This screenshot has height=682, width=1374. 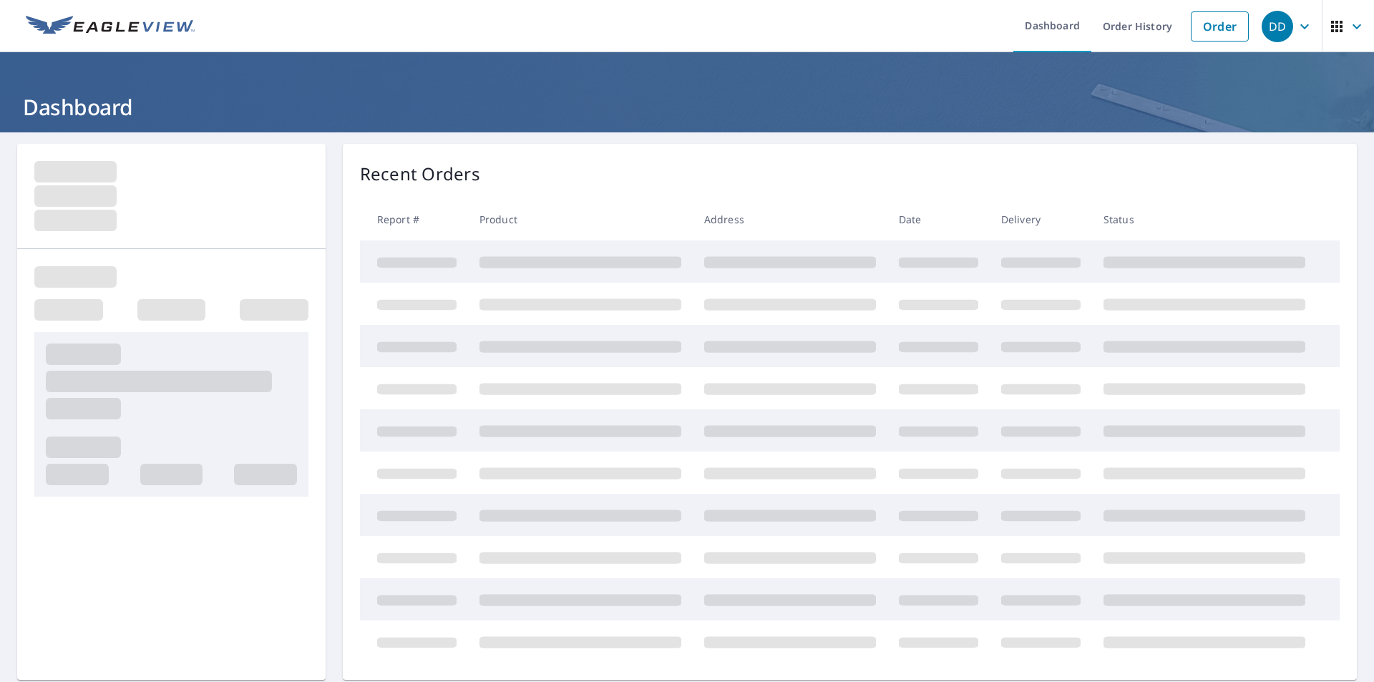 What do you see at coordinates (420, 174) in the screenshot?
I see `p: Recent Orders` at bounding box center [420, 174].